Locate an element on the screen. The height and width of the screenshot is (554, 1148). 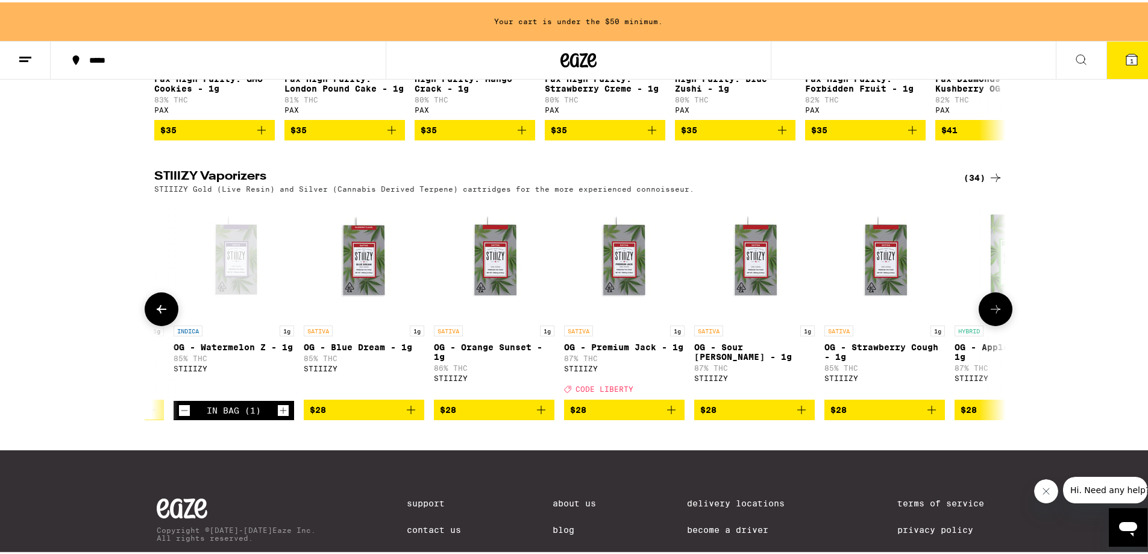
a: (34) is located at coordinates (983, 175).